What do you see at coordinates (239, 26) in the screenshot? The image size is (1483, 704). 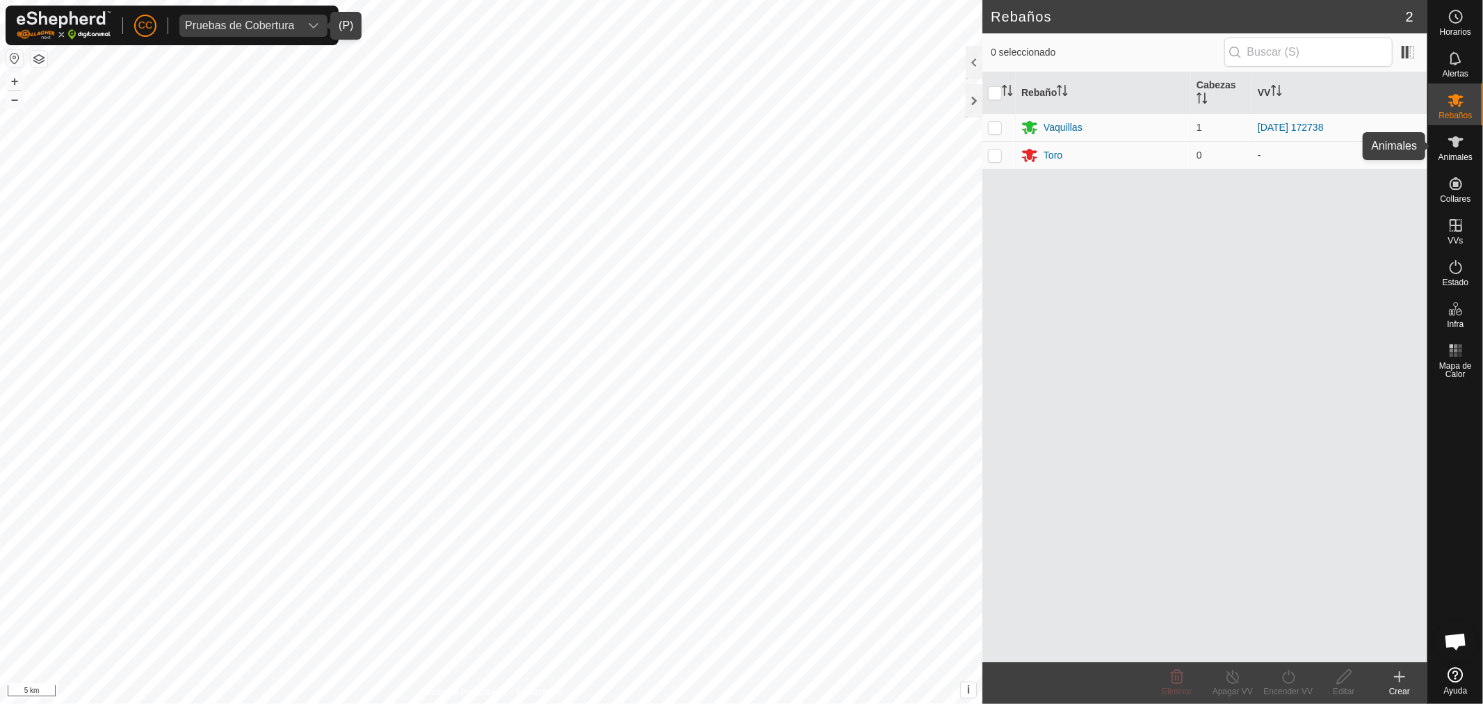 I see `div: Pruebas de Cobertura` at bounding box center [239, 26].